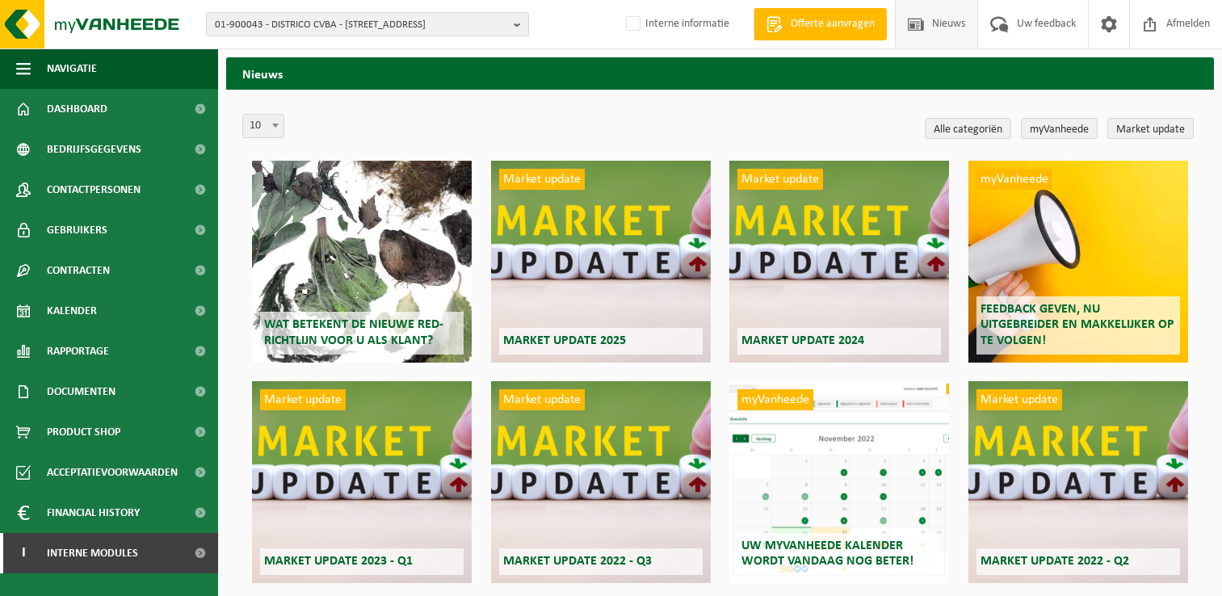 The height and width of the screenshot is (596, 1222). Describe the element at coordinates (362, 262) in the screenshot. I see `a: Wat betekent de nieuwe RED-richtlijn voor u als klant?` at that location.